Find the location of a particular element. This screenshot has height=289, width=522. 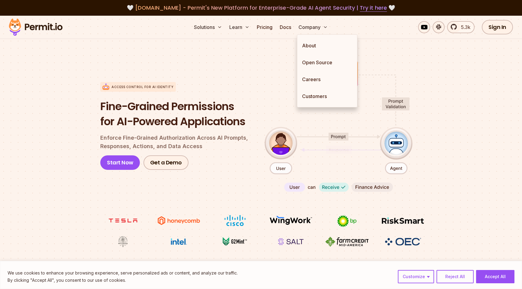

img: salt is located at coordinates (291, 242).